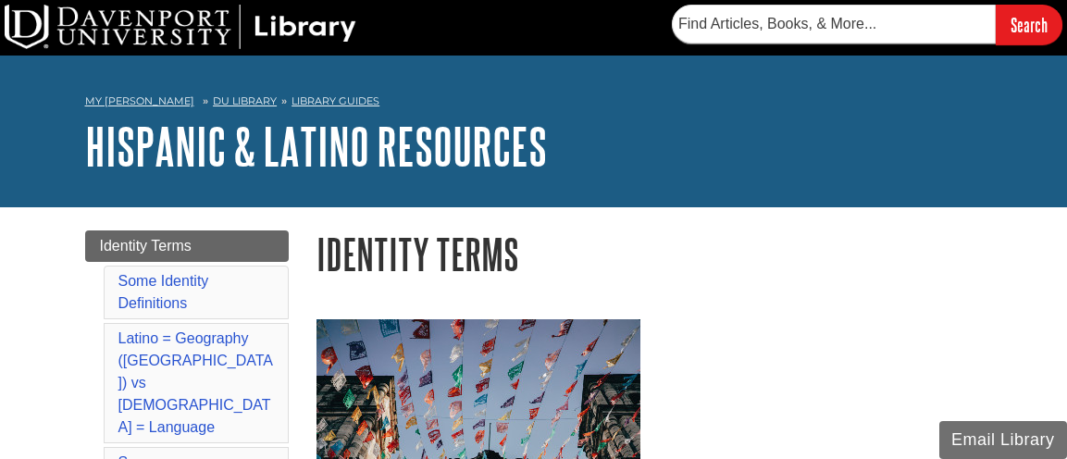  I want to click on a: Identity Terms, so click(187, 246).